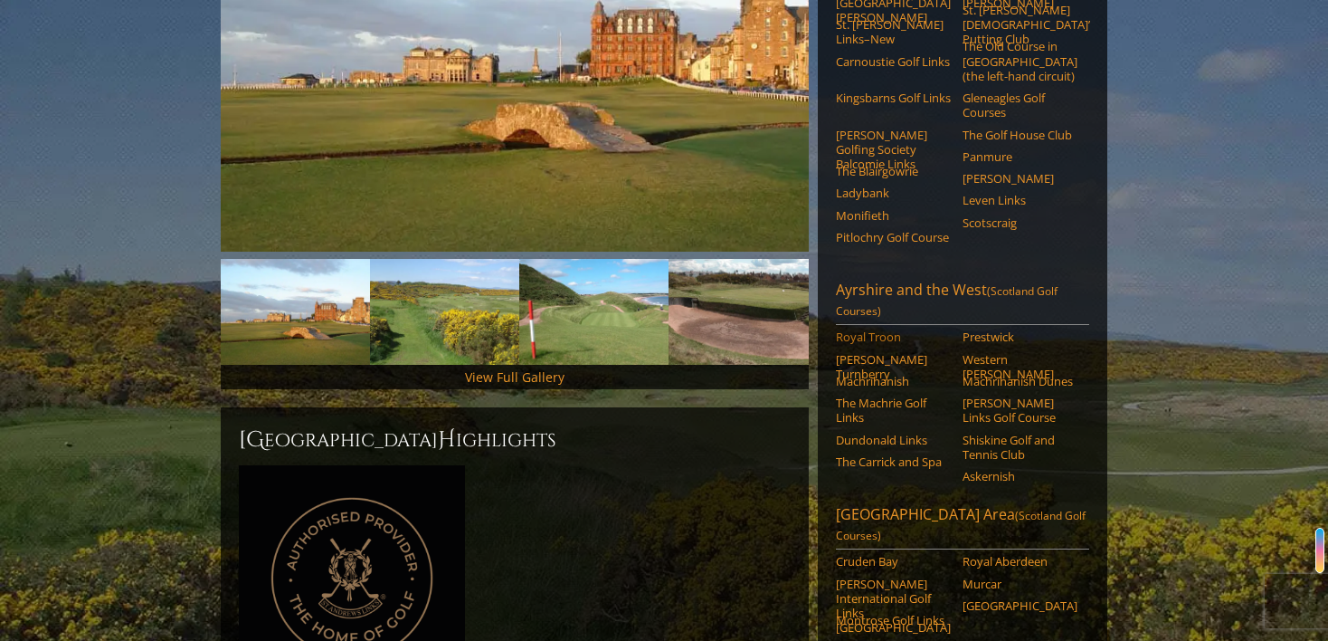  Describe the element at coordinates (893, 215) in the screenshot. I see `a: Monifieth` at that location.